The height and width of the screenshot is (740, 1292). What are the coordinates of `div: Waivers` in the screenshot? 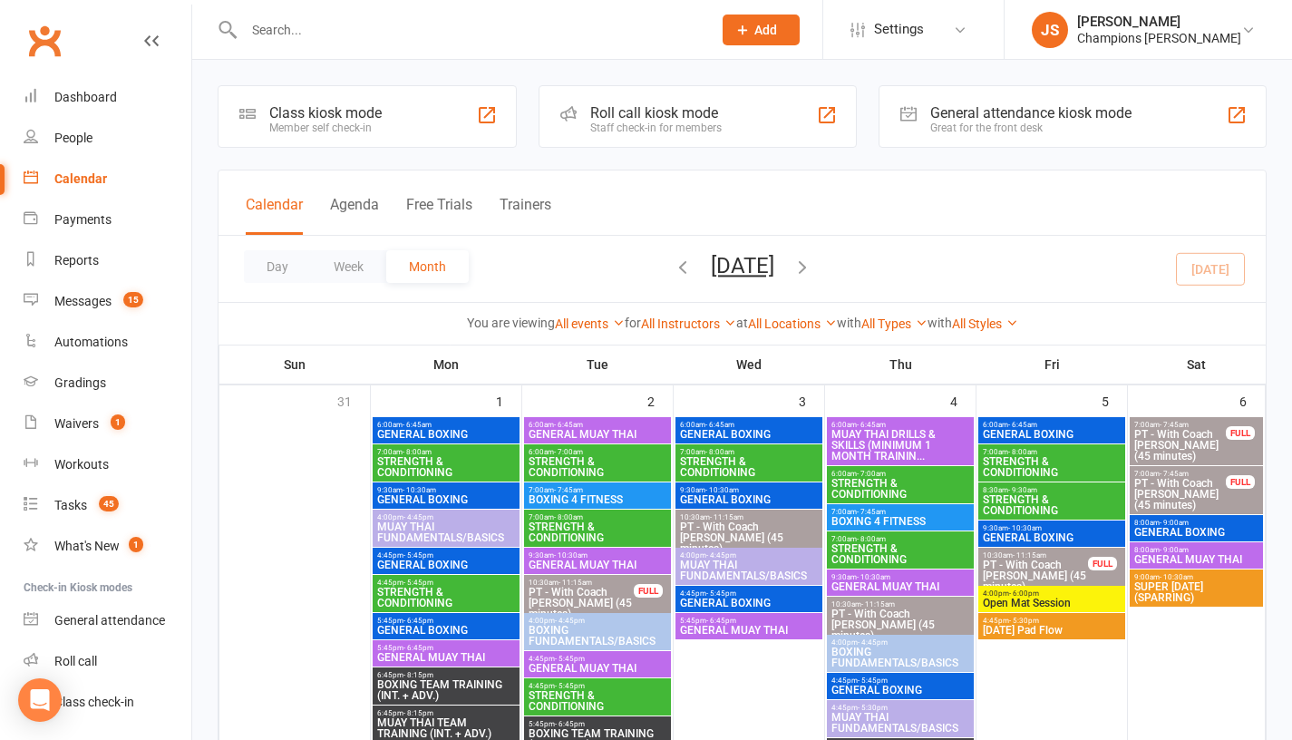 It's located at (76, 423).